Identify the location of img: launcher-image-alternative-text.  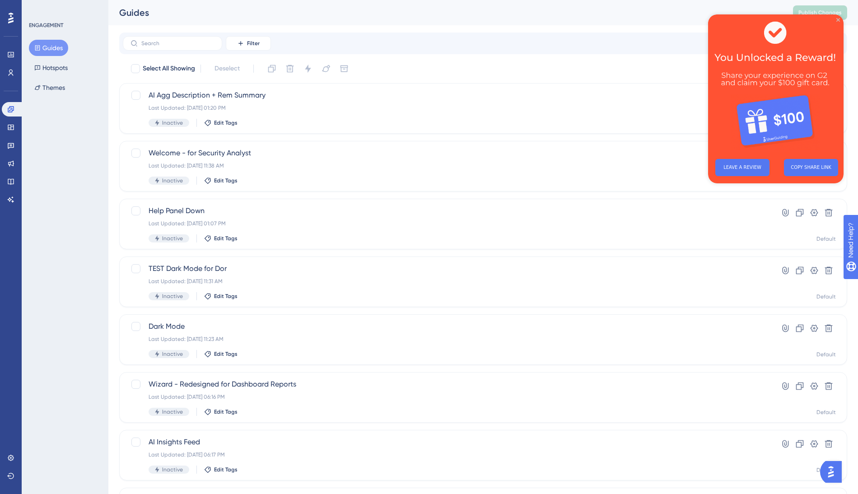
(11, 14).